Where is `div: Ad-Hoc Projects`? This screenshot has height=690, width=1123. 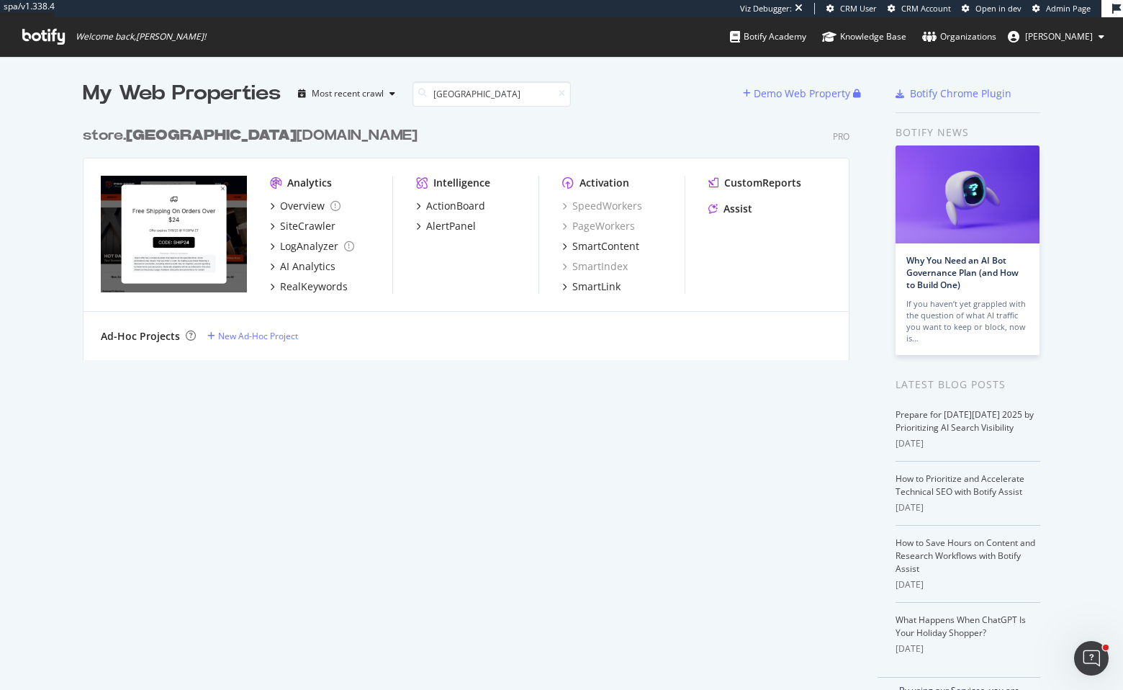
div: Ad-Hoc Projects is located at coordinates (140, 336).